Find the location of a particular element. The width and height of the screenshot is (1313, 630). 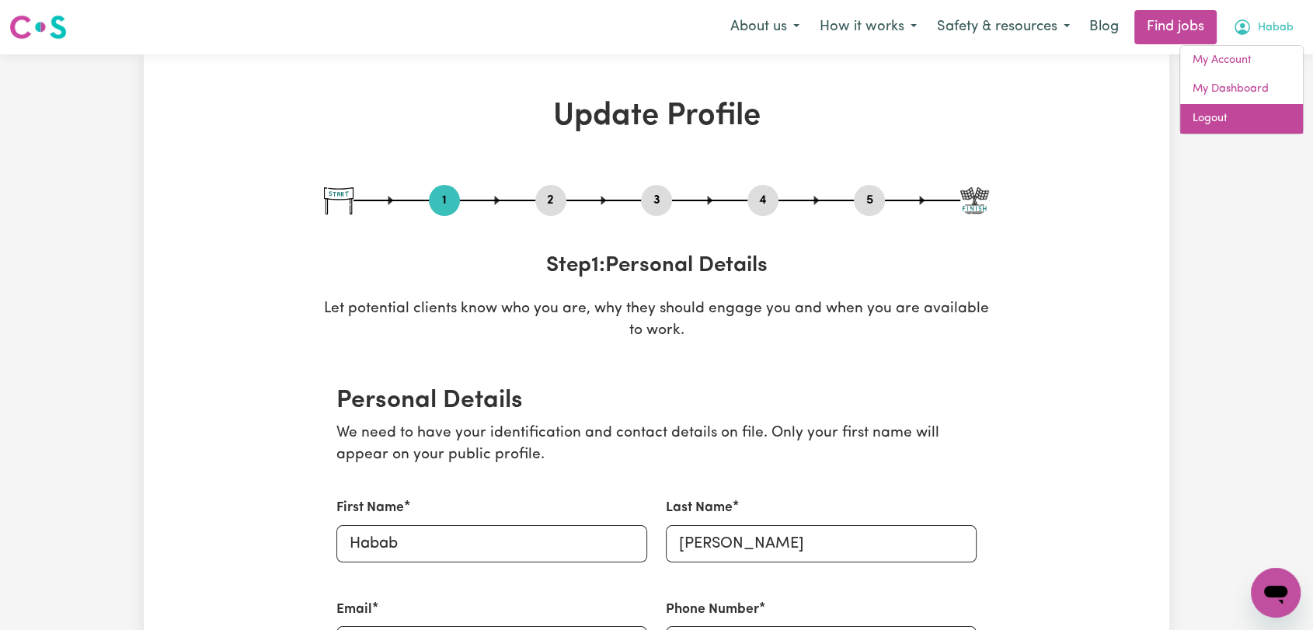

img: Careseekers logo is located at coordinates (38, 27).